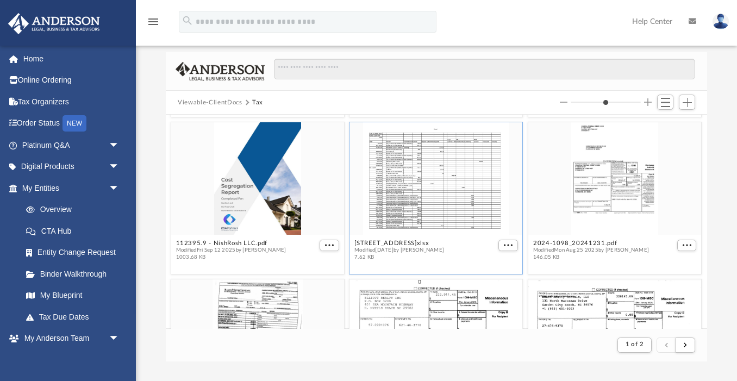  What do you see at coordinates (605, 102) in the screenshot?
I see `input: Column size` at bounding box center [605, 102].